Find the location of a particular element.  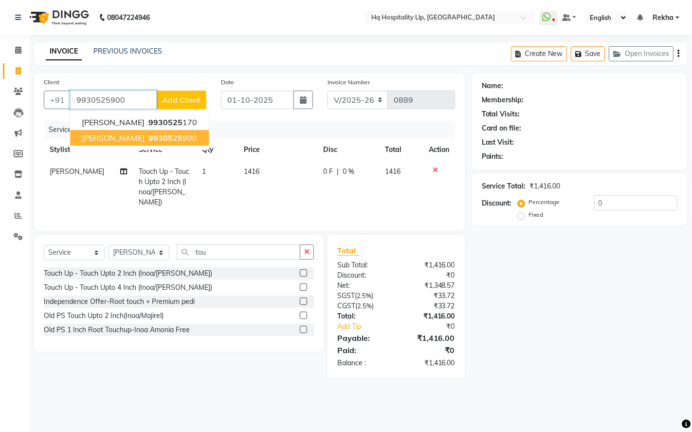

div: Sub Total: is located at coordinates (363, 265).